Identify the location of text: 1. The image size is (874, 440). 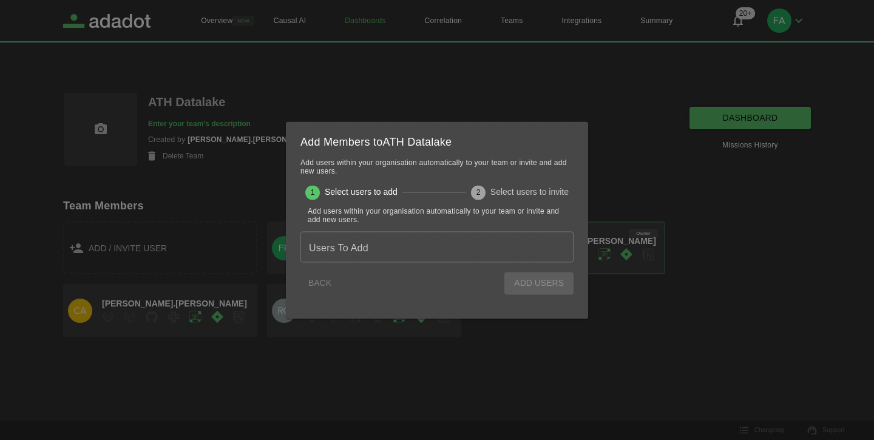
(313, 192).